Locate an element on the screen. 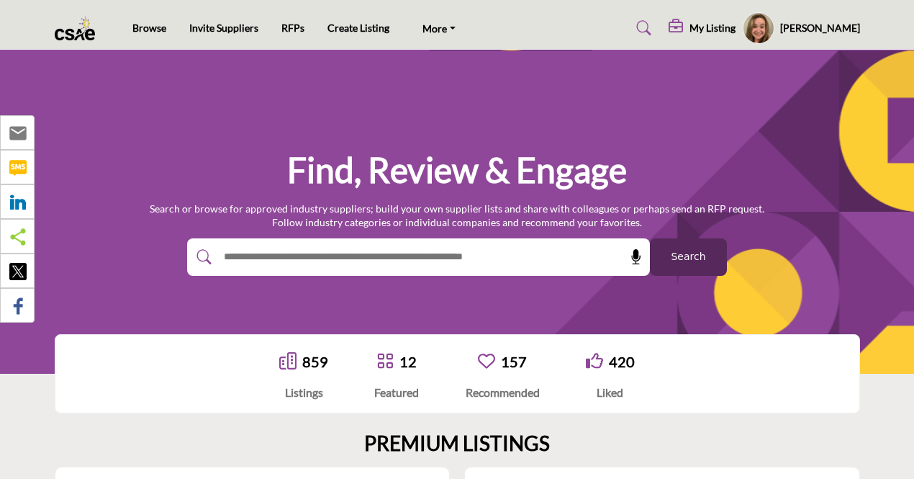  a: Invite Suppliers is located at coordinates (224, 27).